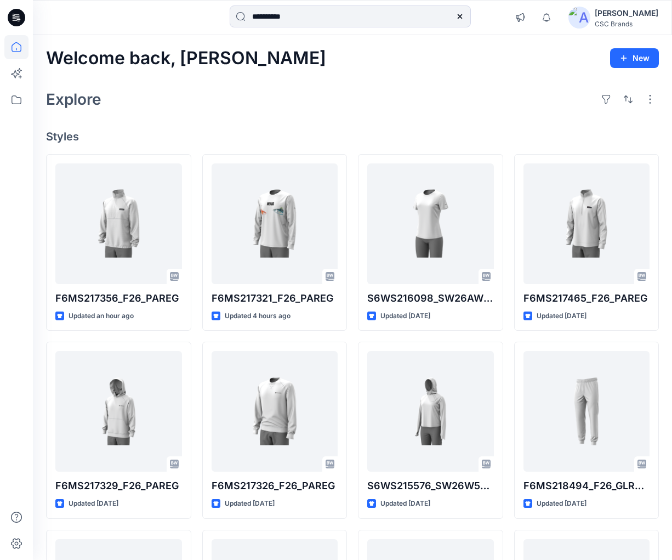  I want to click on a: F6MS217326_F26_PAREG, so click(275, 411).